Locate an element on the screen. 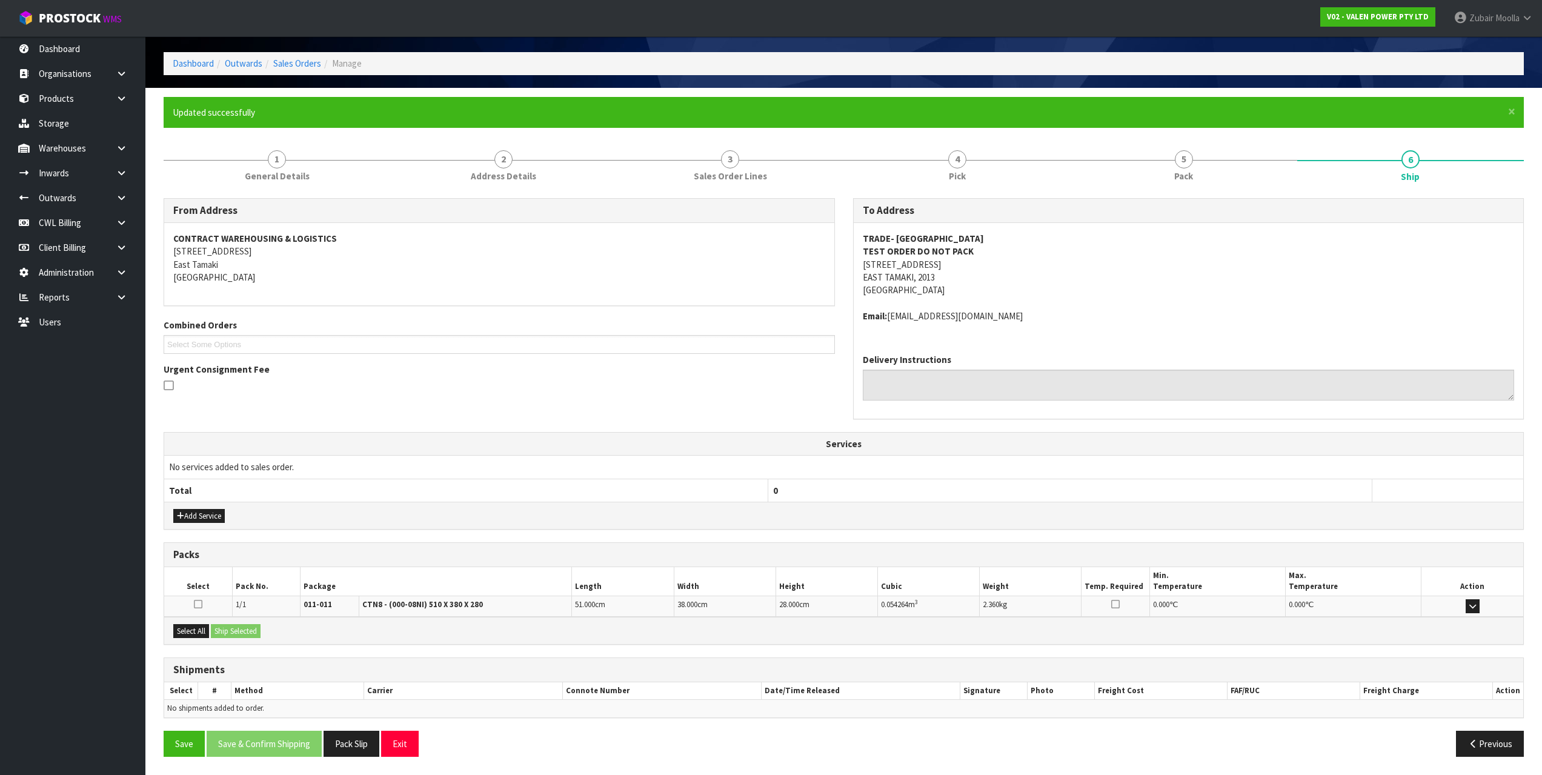  strong: V02 - VALEN POWER PTY LTD is located at coordinates (1378, 16).